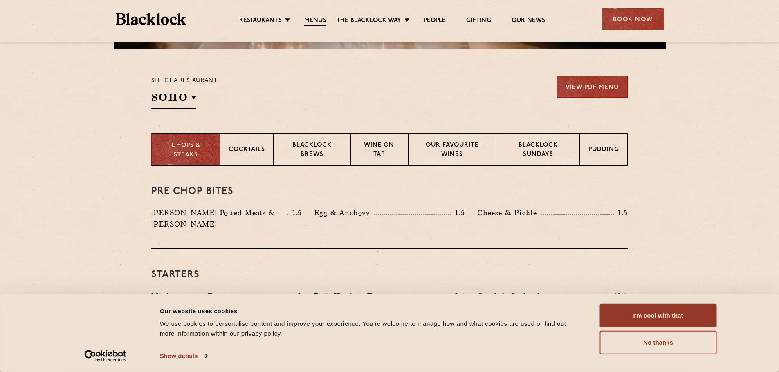  Describe the element at coordinates (191, 296) in the screenshot. I see `p: Mushrooms on Toast` at that location.